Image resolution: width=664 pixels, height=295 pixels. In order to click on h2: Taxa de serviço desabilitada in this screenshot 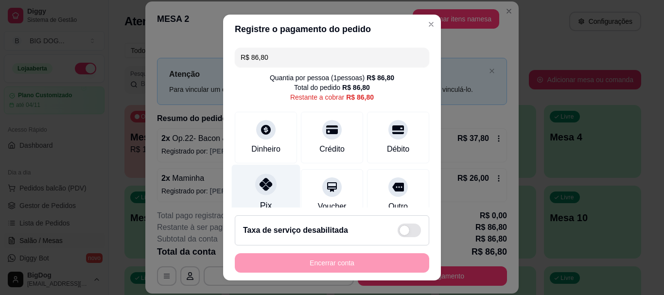, I will do `click(296, 231)`.